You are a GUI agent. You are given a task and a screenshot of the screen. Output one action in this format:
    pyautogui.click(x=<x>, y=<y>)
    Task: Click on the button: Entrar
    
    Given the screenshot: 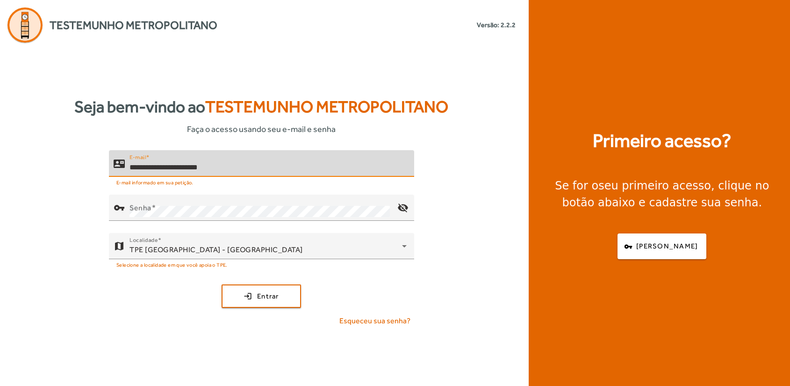 What is the action you would take?
    pyautogui.click(x=261, y=296)
    